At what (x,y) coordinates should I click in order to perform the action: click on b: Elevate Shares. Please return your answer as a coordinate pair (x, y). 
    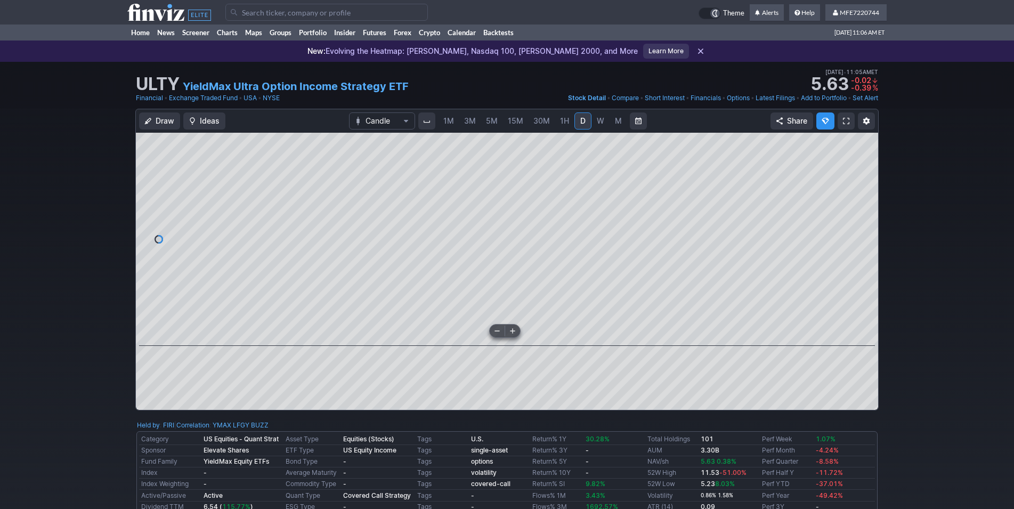
    Looking at the image, I should click on (226, 450).